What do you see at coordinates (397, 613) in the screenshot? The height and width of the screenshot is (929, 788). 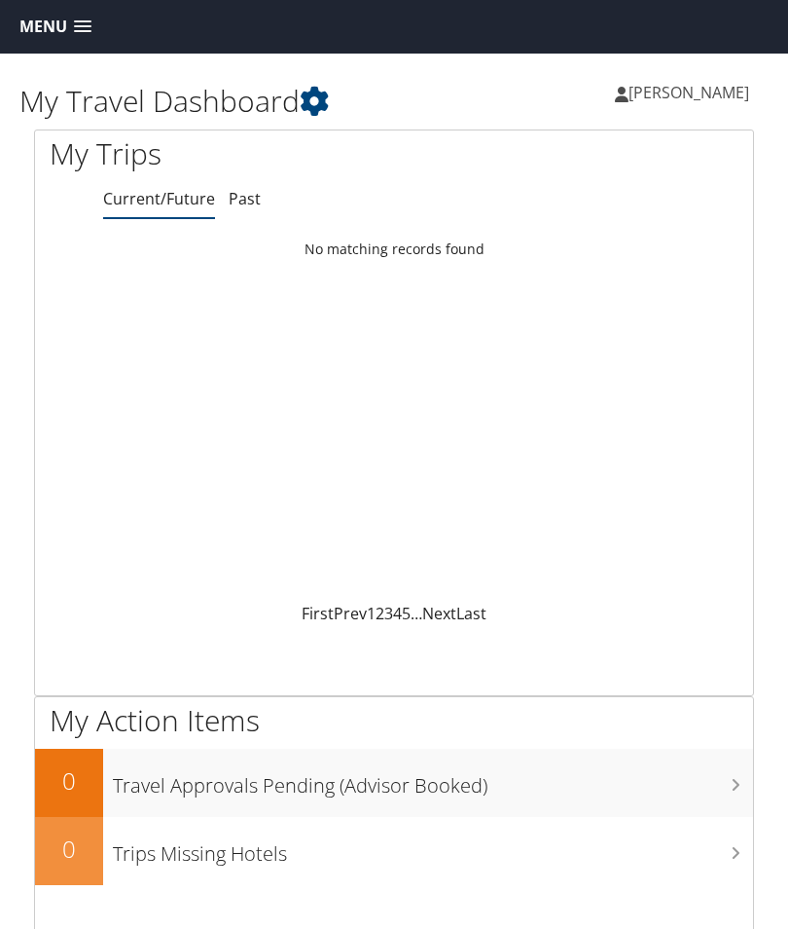 I see `a: 4` at bounding box center [397, 613].